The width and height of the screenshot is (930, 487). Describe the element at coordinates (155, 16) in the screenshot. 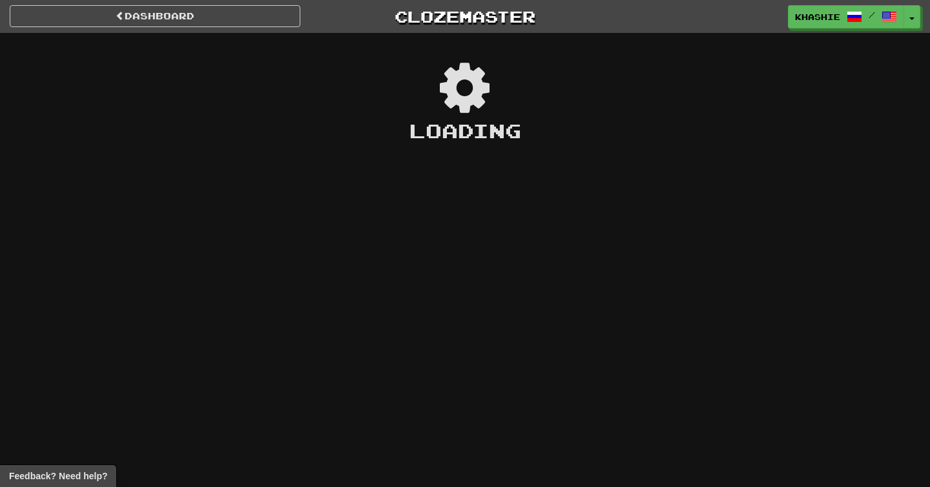

I see `a: Dashboard` at that location.